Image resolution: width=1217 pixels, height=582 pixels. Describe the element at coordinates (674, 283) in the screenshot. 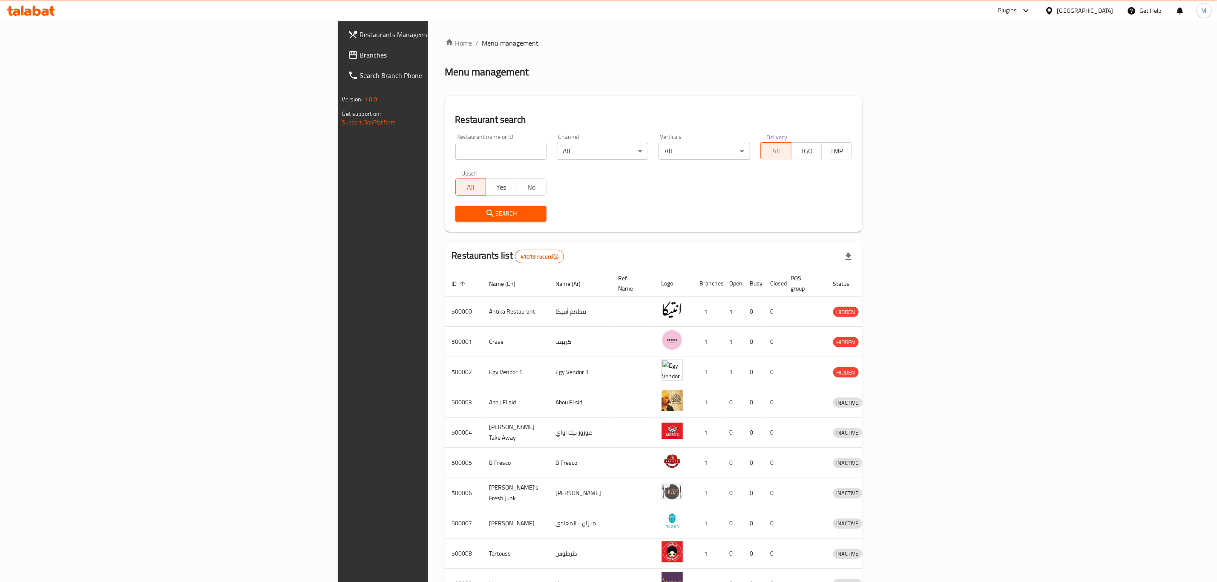

I see `th: Logo` at that location.